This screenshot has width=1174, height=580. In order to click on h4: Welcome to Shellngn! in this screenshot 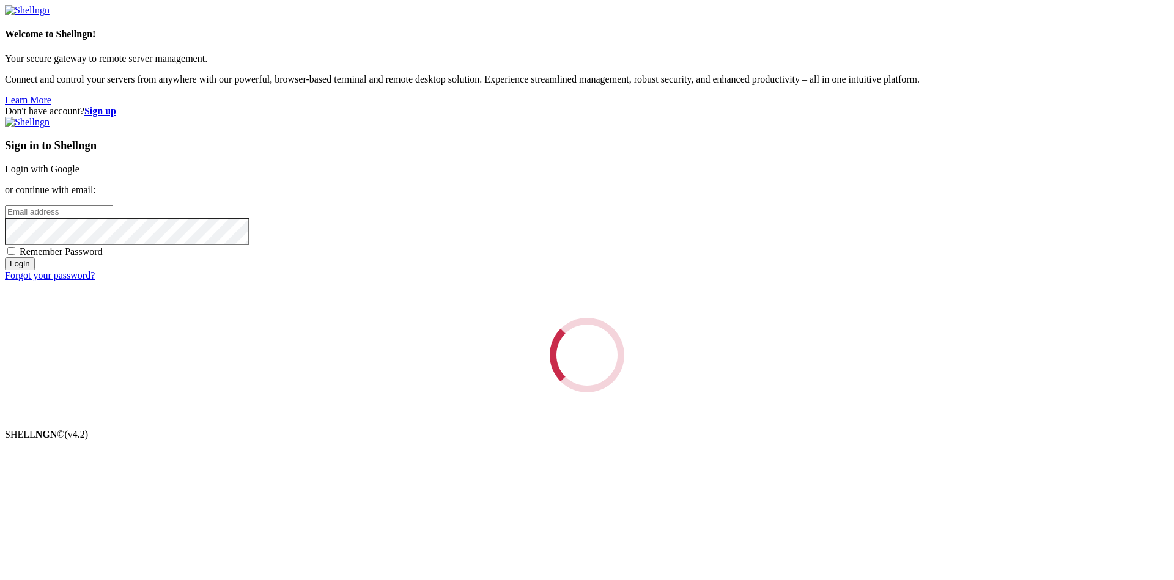, I will do `click(587, 34)`.